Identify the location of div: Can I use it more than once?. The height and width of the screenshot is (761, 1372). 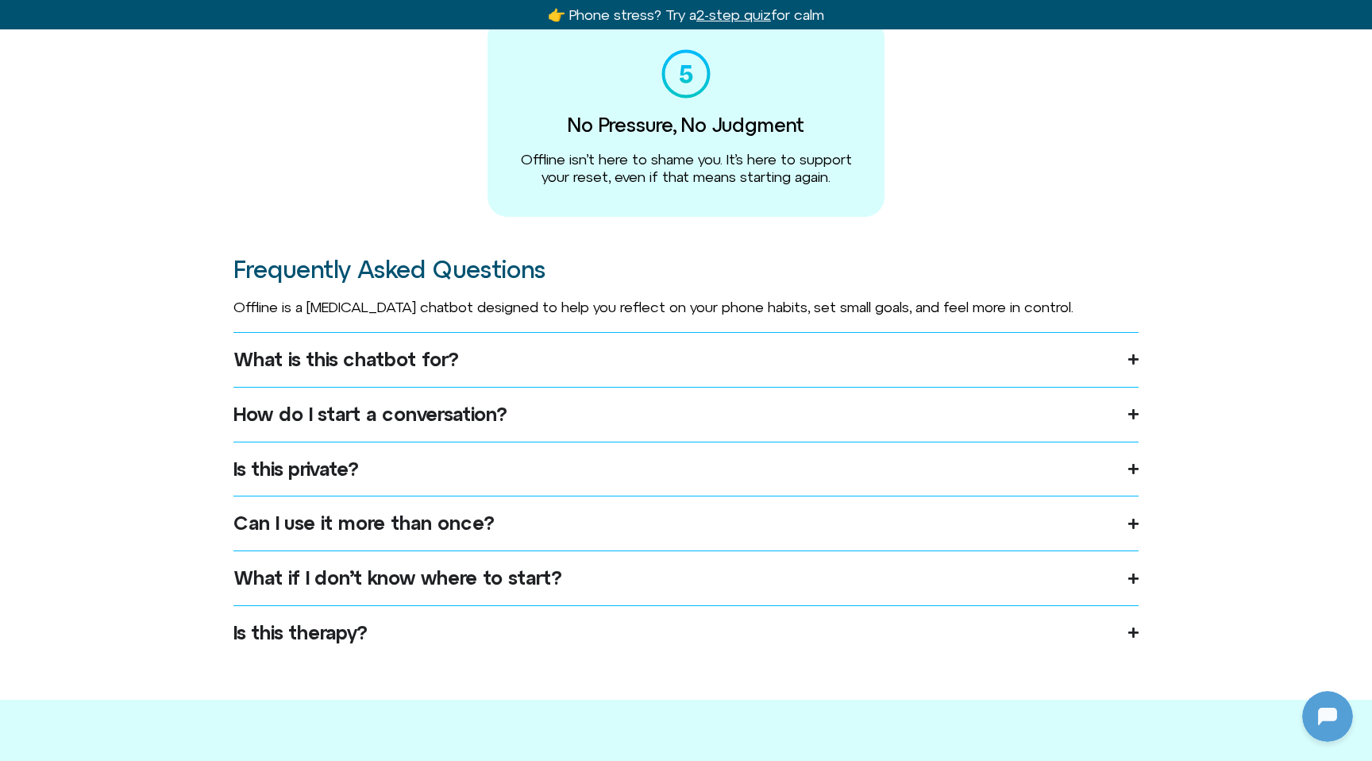
(364, 523).